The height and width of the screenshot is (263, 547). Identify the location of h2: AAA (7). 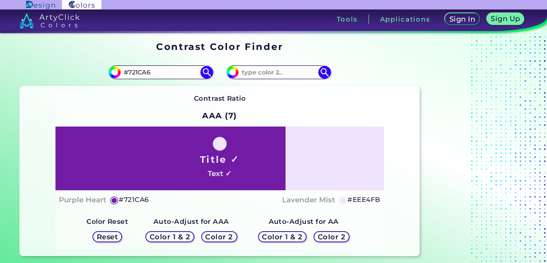
(219, 115).